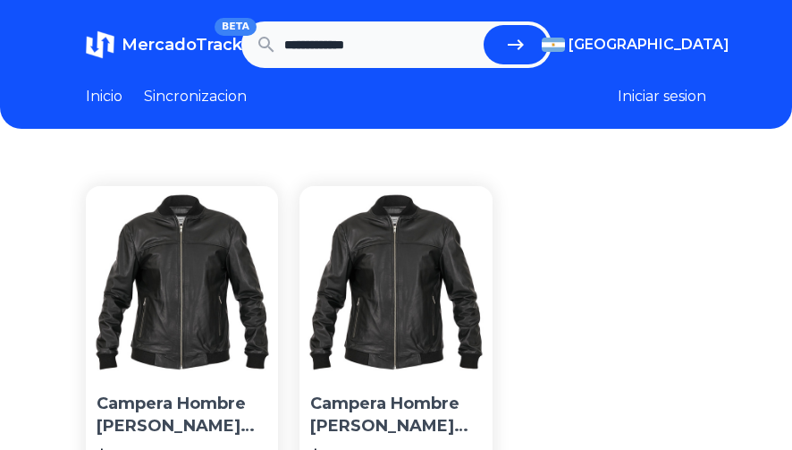 The image size is (792, 450). Describe the element at coordinates (182, 282) in the screenshot. I see `img: Campera Hombre Briganti Camperas Cuero Vacuno Lisa Jake Moto` at that location.